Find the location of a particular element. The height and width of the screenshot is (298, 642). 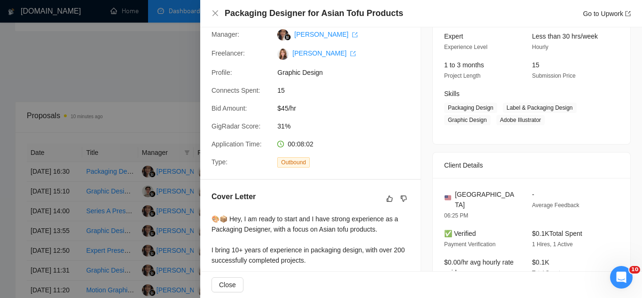

span: Experience Level is located at coordinates (466, 47).